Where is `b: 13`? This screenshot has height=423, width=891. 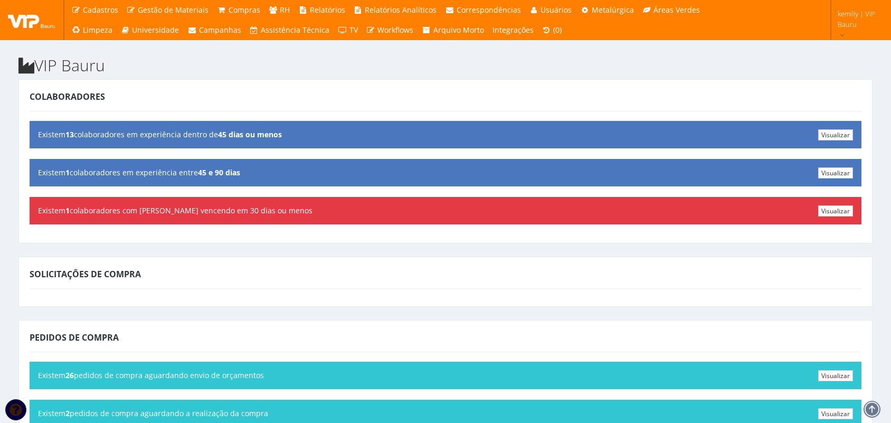
b: 13 is located at coordinates (70, 134).